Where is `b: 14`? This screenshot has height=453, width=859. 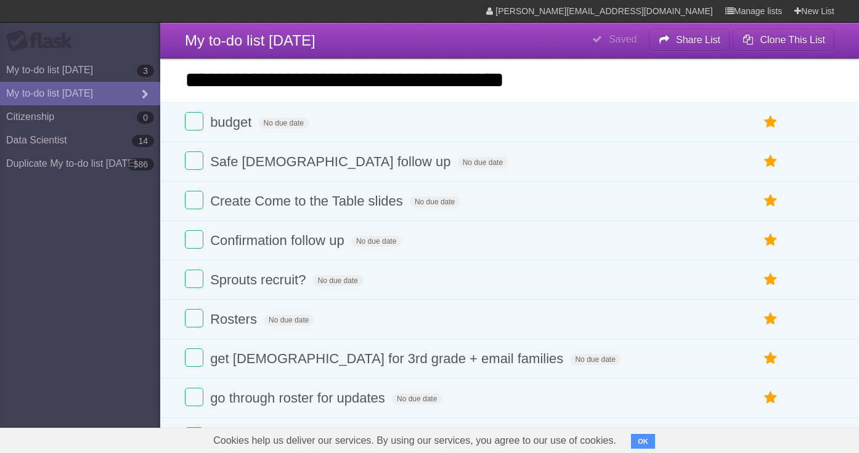 b: 14 is located at coordinates (143, 141).